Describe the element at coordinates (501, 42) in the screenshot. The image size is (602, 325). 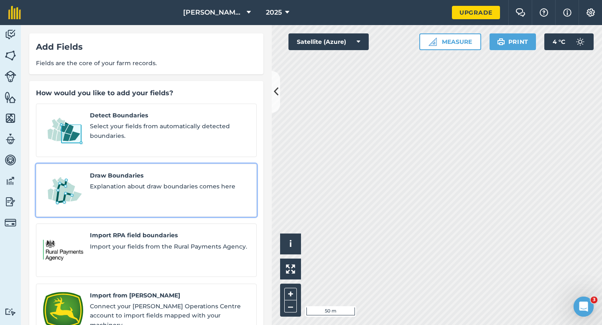
I see `img: svg+xml;base64,PHN2ZyB4bWxucz0iaHR0cDovL3d3dy53My5vcmcvMjAwMC9zdmciIHdpZHRoPSIxOSIgaGVpZ2h0PSIyNC...` at that location.